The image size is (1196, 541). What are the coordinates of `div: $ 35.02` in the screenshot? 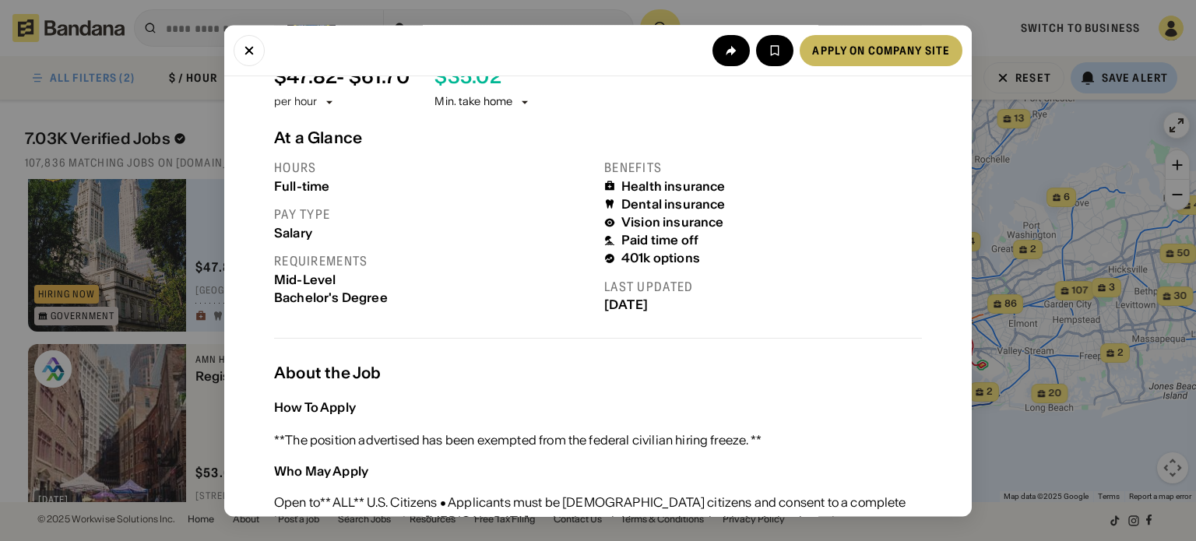 It's located at (467, 77).